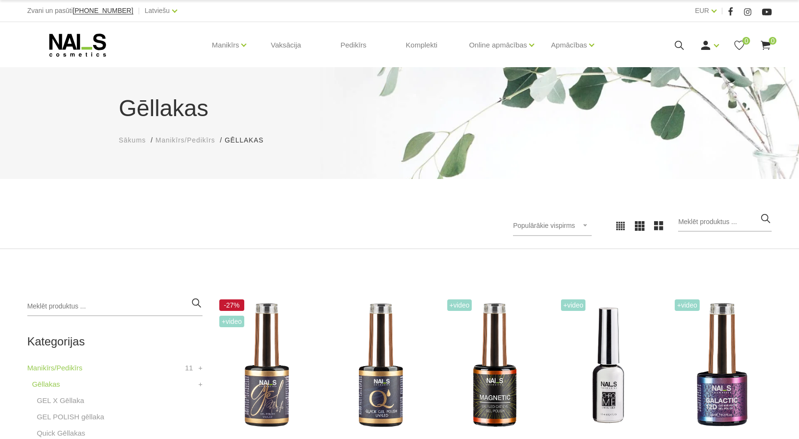 The width and height of the screenshot is (799, 439). I want to click on img: Ilgnoturīga, intensīvi pigmentēta gellaka. Viegli klājas, lieliski žūst, nesaraujas, neatkāpjas n..., so click(266, 365).